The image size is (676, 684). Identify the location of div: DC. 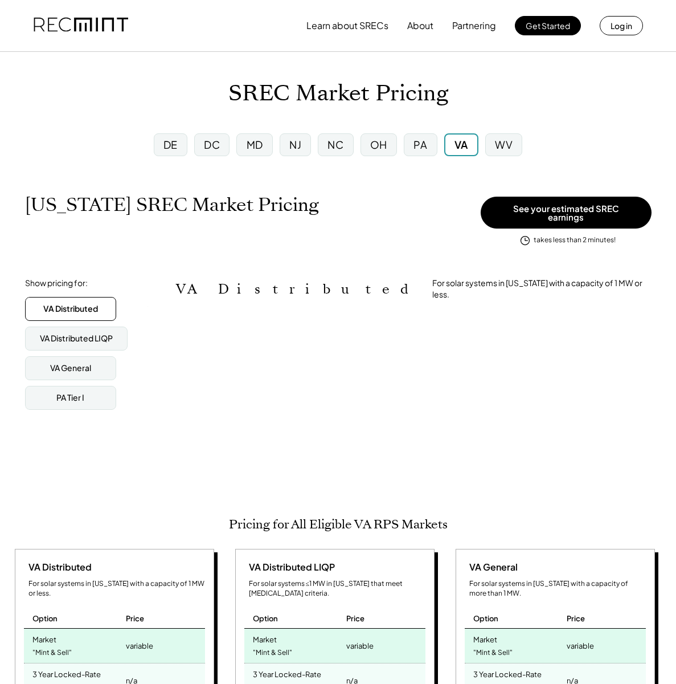
(212, 144).